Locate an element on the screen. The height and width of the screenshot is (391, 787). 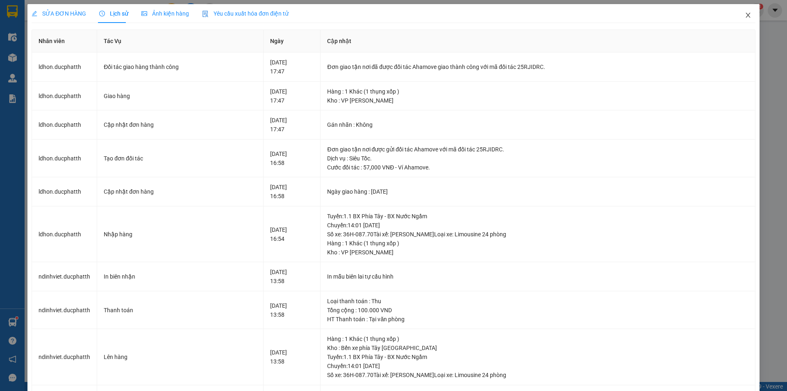
div: Cước đối tác : 57,000 VNĐ - Ví Ahamove. is located at coordinates (537, 167).